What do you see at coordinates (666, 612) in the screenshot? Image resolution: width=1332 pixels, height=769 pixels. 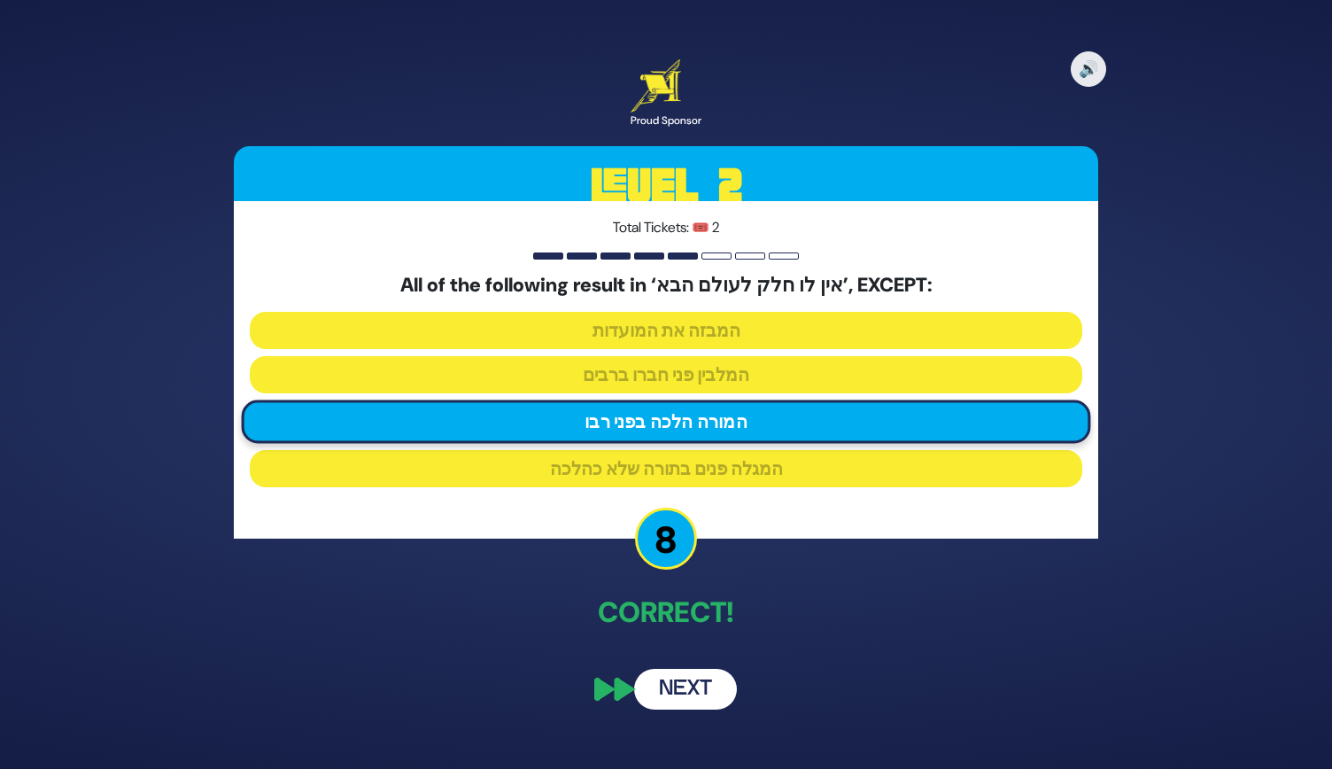 I see `p: Correct!` at bounding box center [666, 612].